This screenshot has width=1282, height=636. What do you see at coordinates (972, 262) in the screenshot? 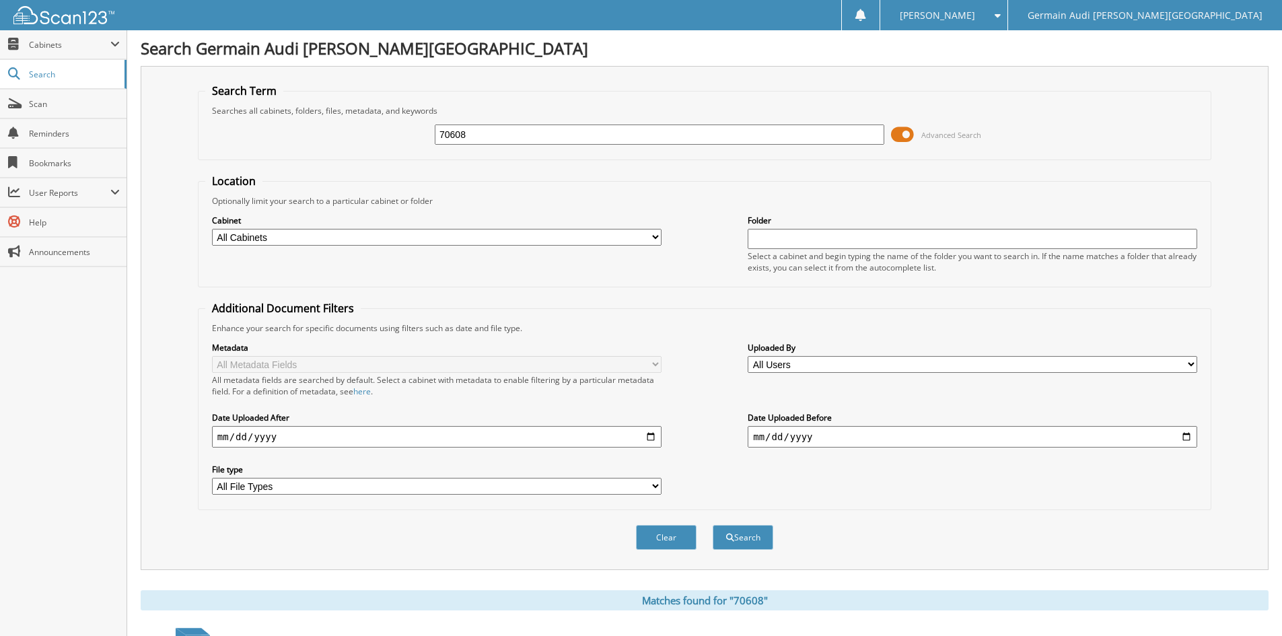
I see `div: Select a cabinet and begin typing the name of the folder you want to search in. If the name match...` at bounding box center [972, 262].